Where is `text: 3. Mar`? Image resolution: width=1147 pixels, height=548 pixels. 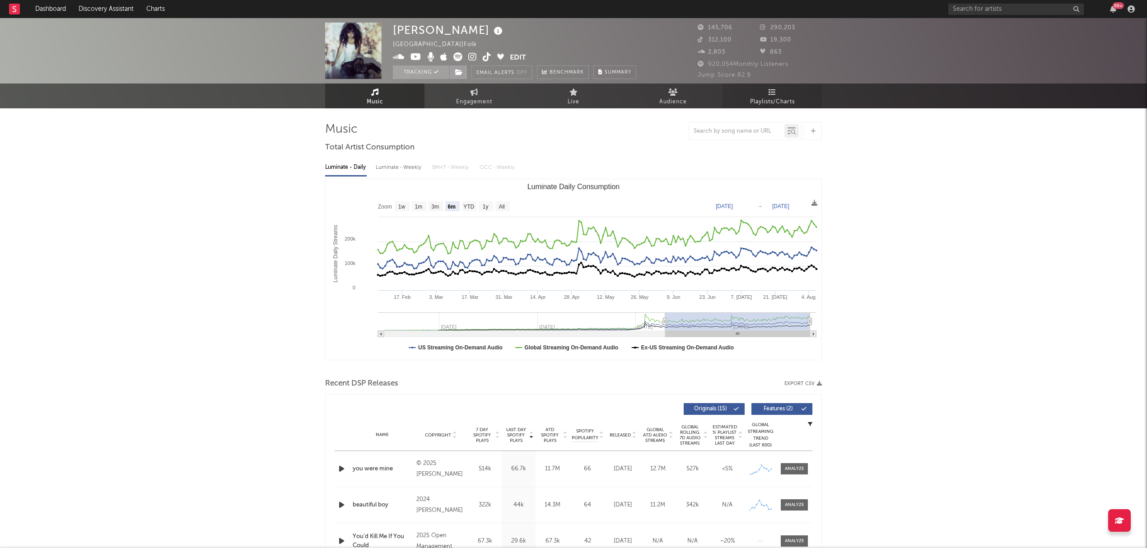
text: 3. Mar is located at coordinates (436, 297).